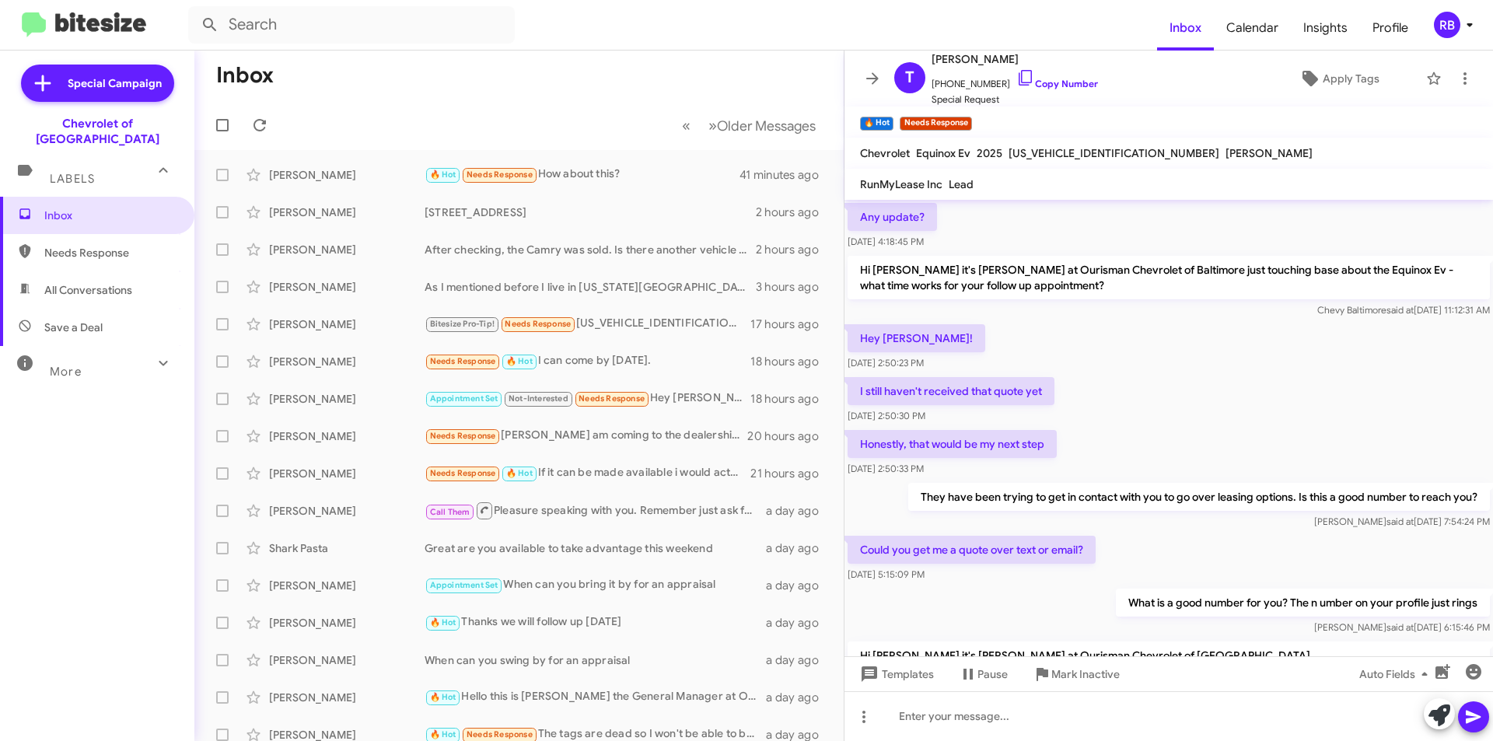 This screenshot has height=741, width=1493. Describe the element at coordinates (892, 217) in the screenshot. I see `p: Any update?` at that location.